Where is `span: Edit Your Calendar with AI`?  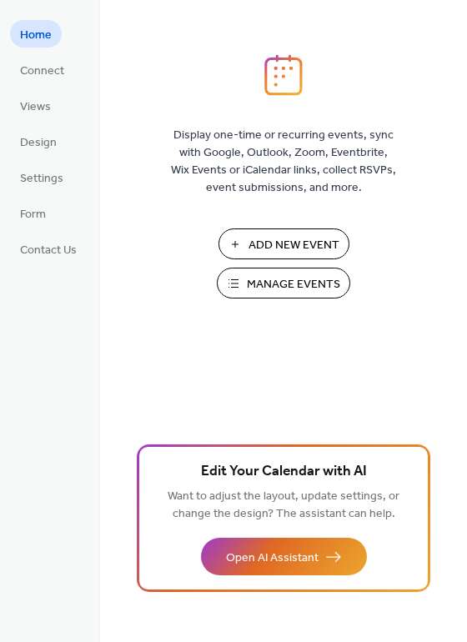 span: Edit Your Calendar with AI is located at coordinates (283, 472).